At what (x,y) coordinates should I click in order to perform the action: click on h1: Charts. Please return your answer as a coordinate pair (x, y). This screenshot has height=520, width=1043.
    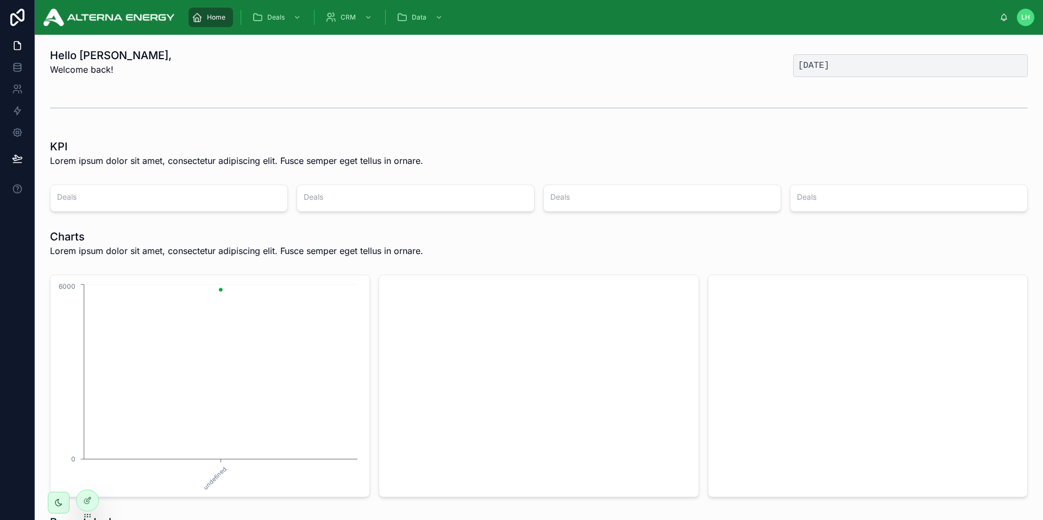
    Looking at the image, I should click on (236, 237).